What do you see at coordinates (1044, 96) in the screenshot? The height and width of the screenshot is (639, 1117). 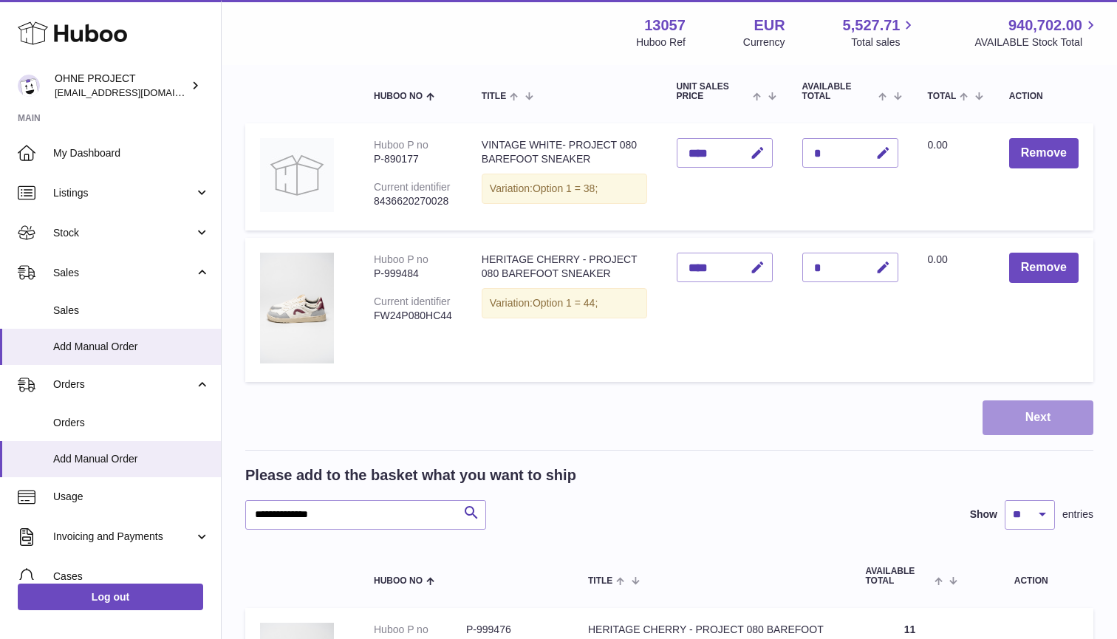 I see `div: Action` at bounding box center [1044, 96].